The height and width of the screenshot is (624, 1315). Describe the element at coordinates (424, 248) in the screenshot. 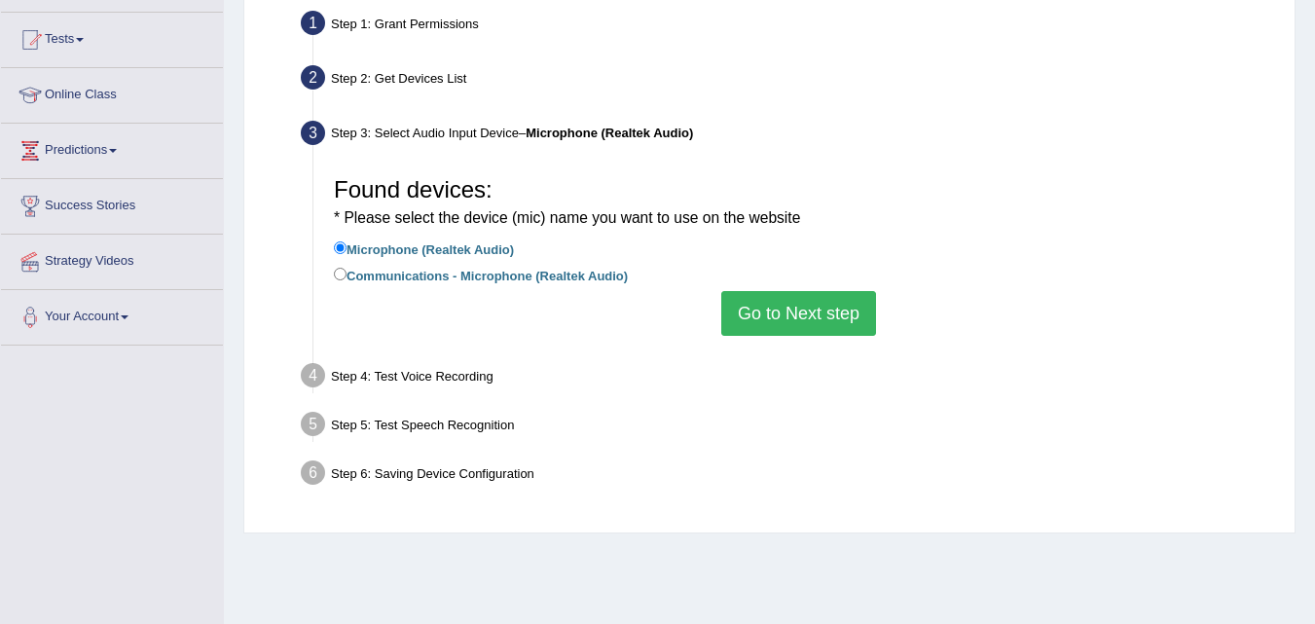

I see `label: Microphone (Realtek Audio)` at that location.